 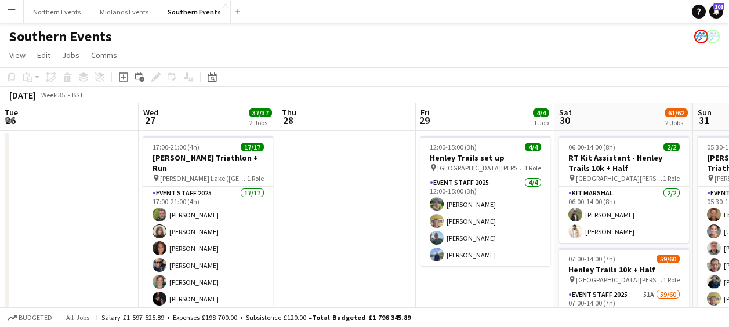 I want to click on a: View, so click(x=17, y=55).